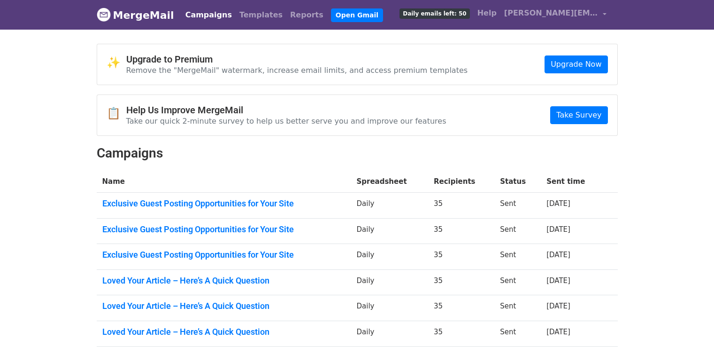 This screenshot has height=347, width=714. What do you see at coordinates (579, 115) in the screenshot?
I see `a: Take Survey` at bounding box center [579, 115].